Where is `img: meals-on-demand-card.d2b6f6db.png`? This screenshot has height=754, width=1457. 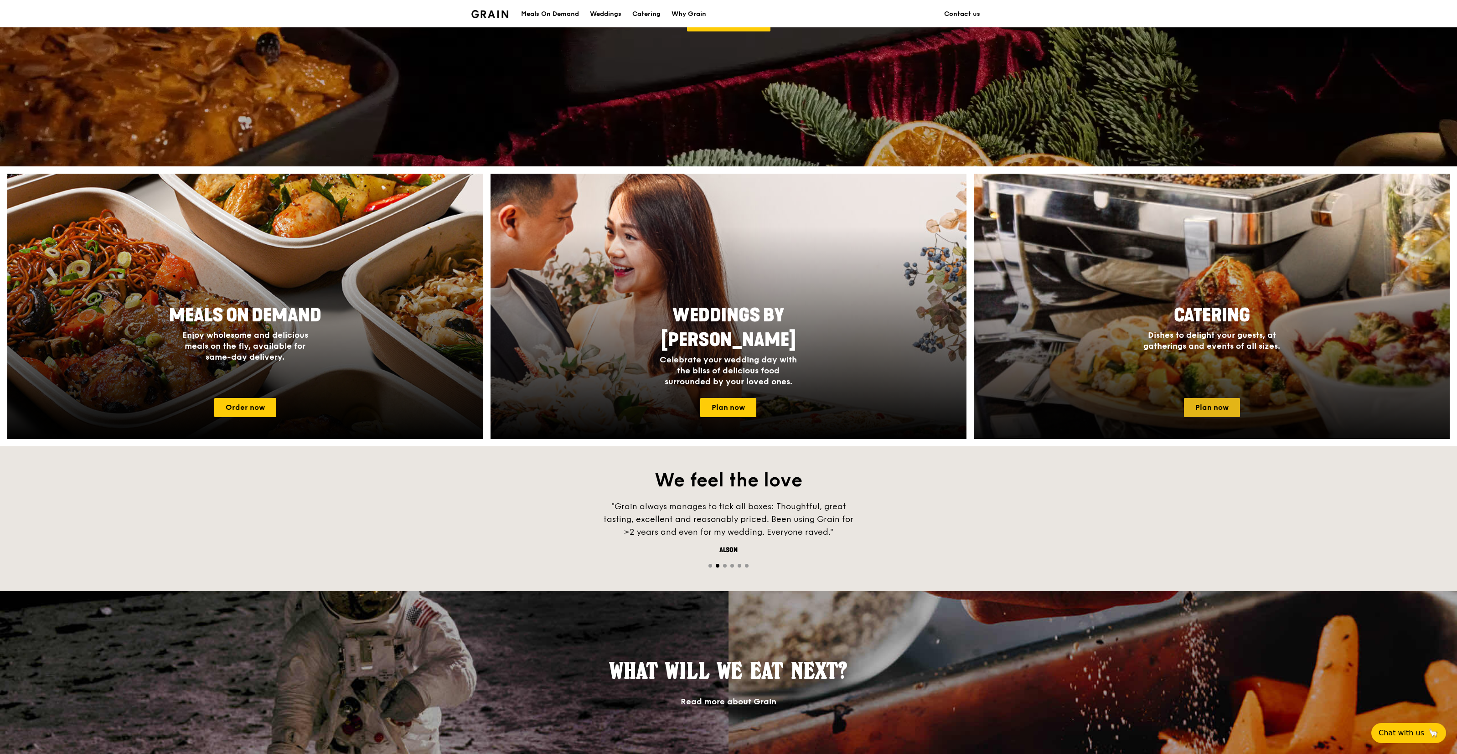
img: meals-on-demand-card.d2b6f6db.png is located at coordinates (245, 306).